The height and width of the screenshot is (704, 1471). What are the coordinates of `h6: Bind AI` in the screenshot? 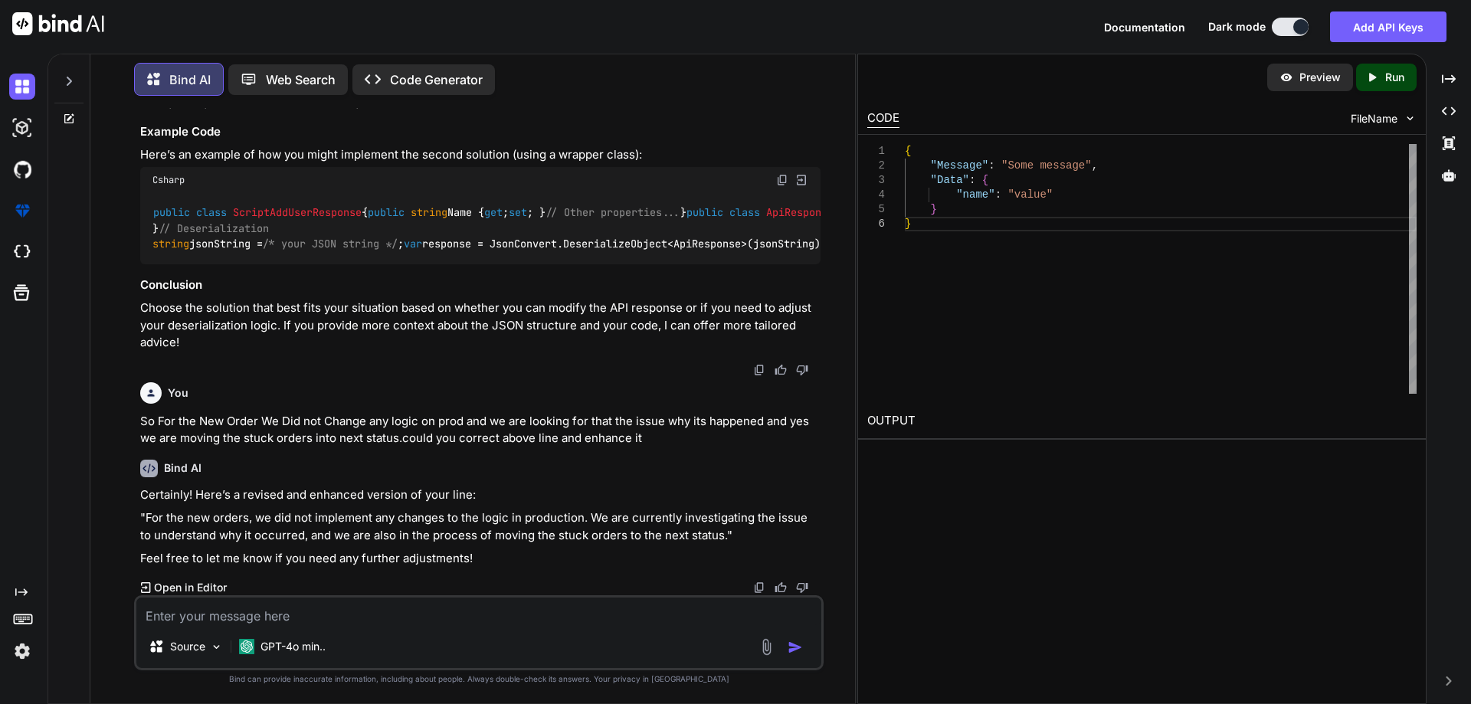 It's located at (182, 468).